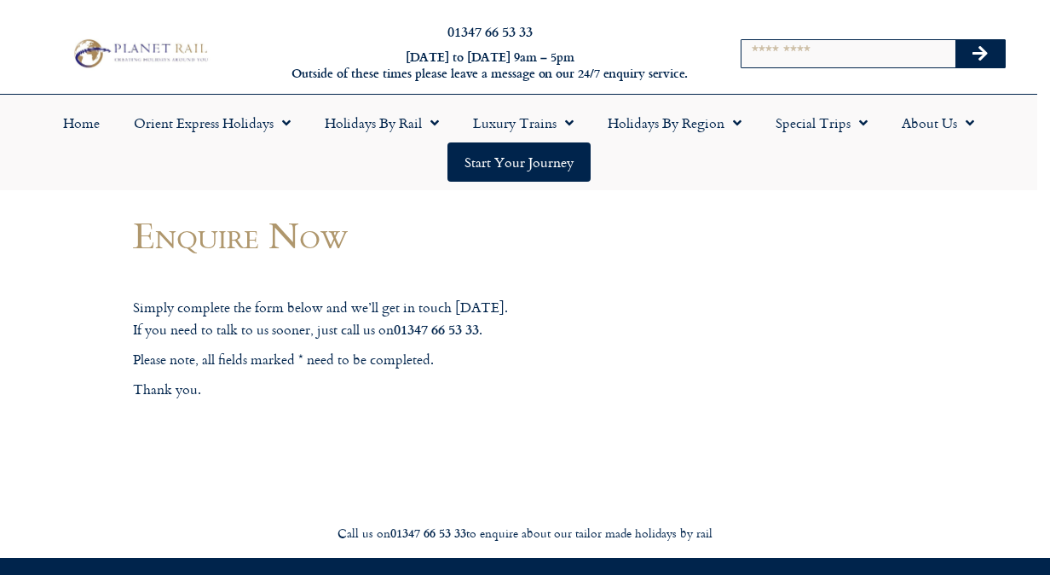 The image size is (1050, 575). What do you see at coordinates (389, 390) in the screenshot?
I see `p: Thank you.` at bounding box center [389, 390].